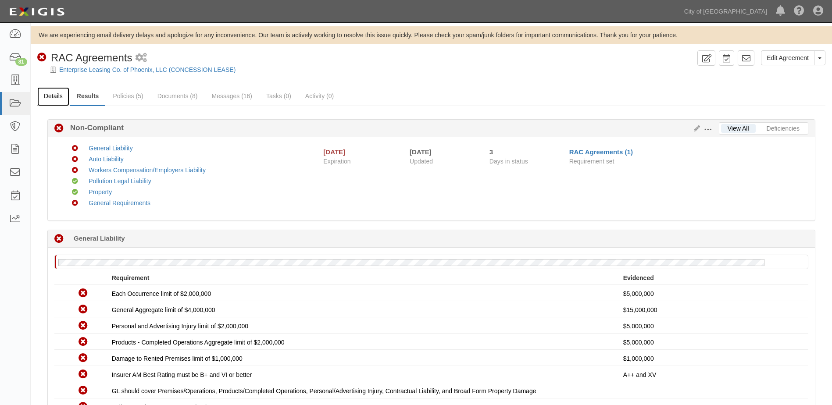 This screenshot has width=832, height=405. What do you see at coordinates (178, 96) in the screenshot?
I see `a: Documents (8)` at bounding box center [178, 96].